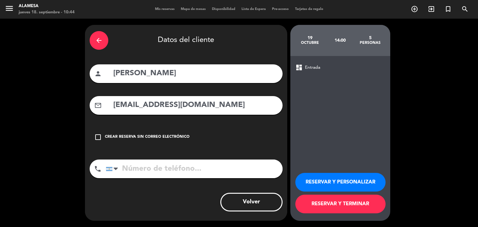 The image size is (478, 227). What do you see at coordinates (99, 40) in the screenshot?
I see `i: arrow_back` at bounding box center [99, 40].